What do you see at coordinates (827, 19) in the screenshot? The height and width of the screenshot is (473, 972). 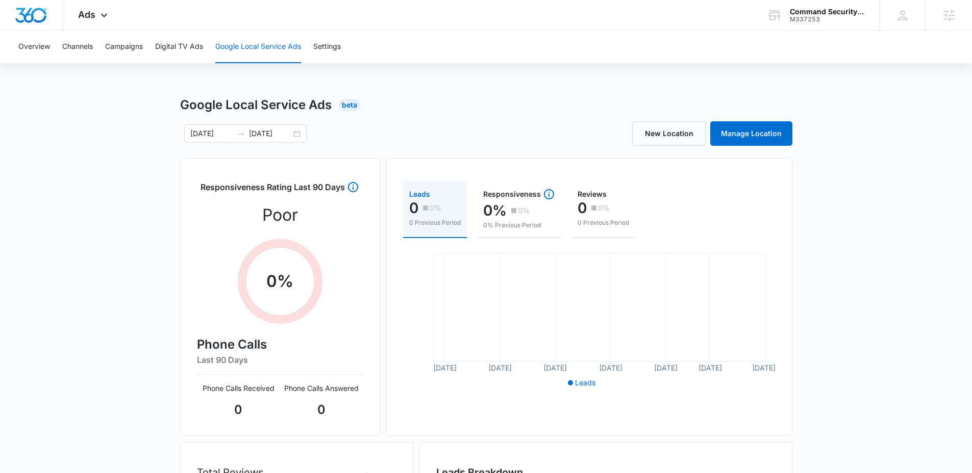 I see `div: account id` at bounding box center [827, 19].